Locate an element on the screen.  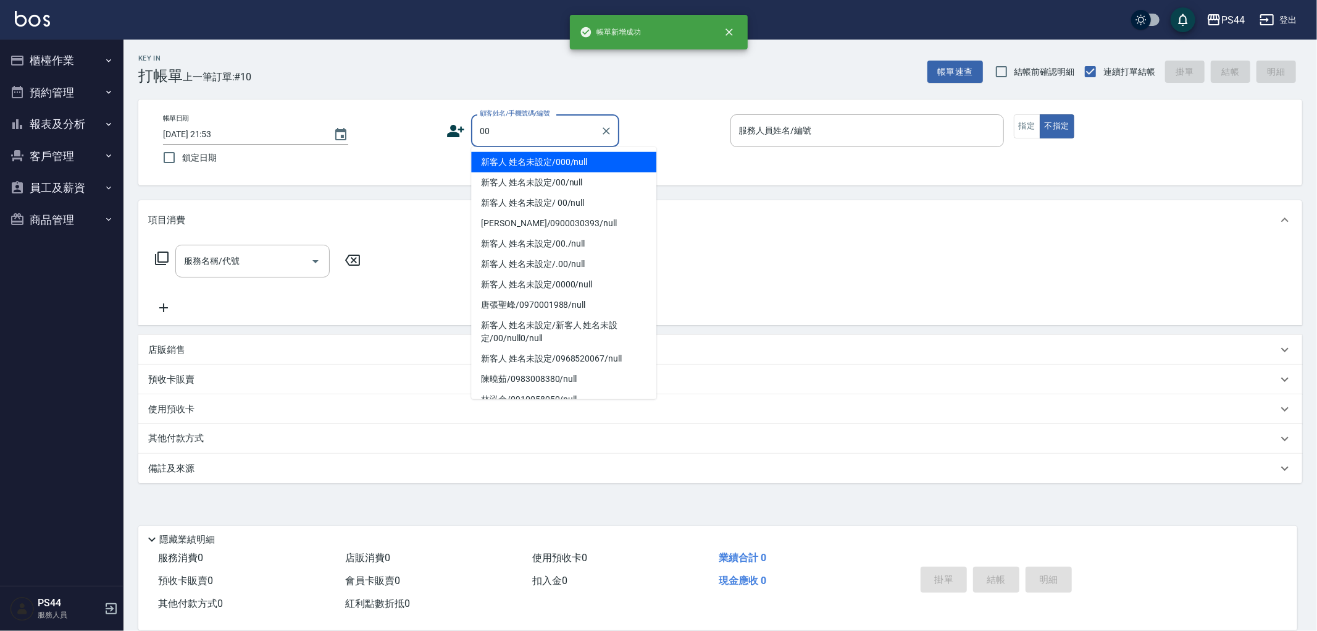
div: 店販銷售 is located at coordinates (720, 350).